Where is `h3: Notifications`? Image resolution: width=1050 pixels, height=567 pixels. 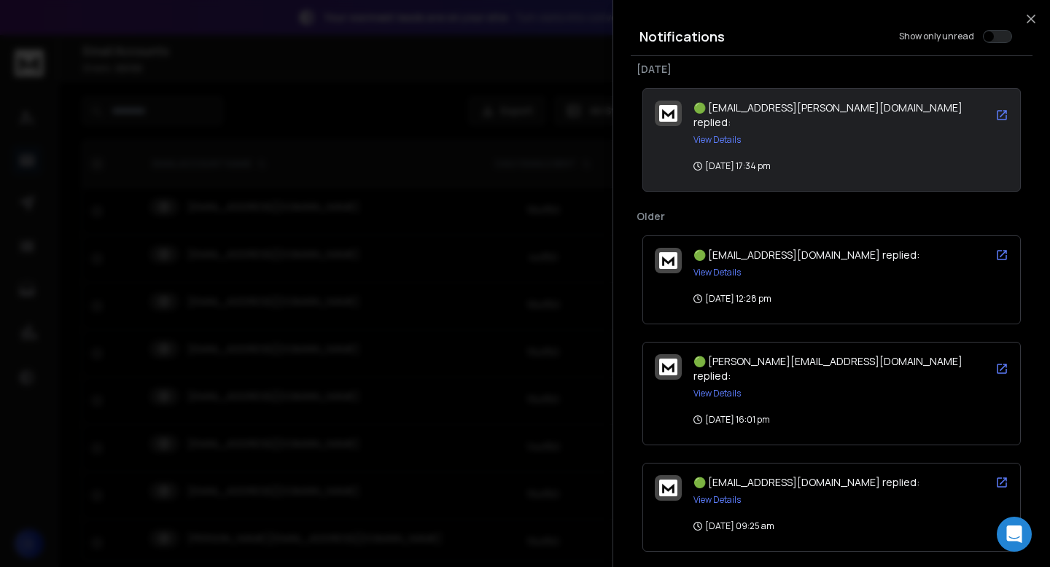
h3: Notifications is located at coordinates (682, 36).